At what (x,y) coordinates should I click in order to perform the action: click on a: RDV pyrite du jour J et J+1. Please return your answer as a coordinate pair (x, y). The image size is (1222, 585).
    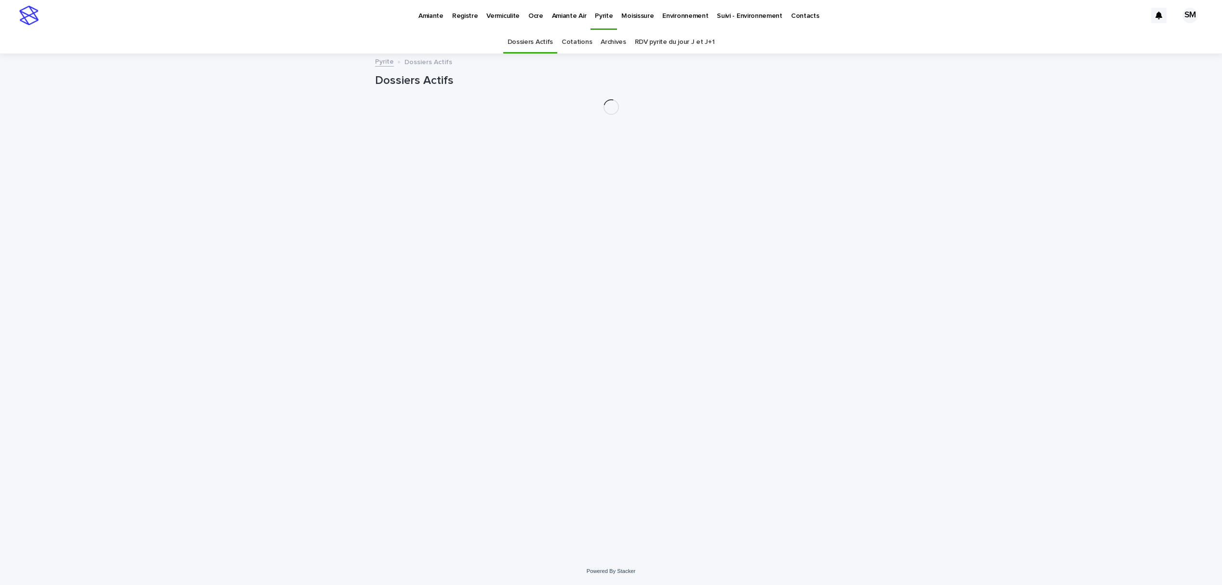
    Looking at the image, I should click on (675, 42).